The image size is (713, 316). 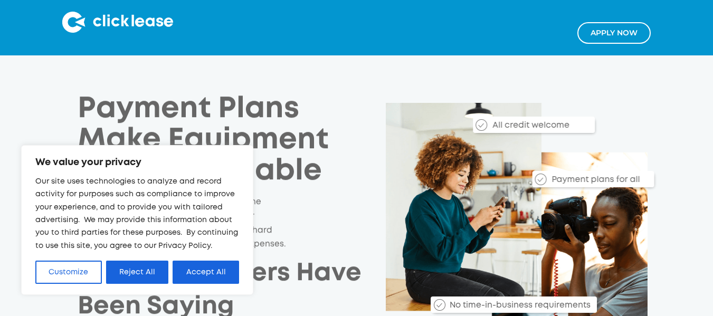 I want to click on a: Apply NOw, so click(x=613, y=33).